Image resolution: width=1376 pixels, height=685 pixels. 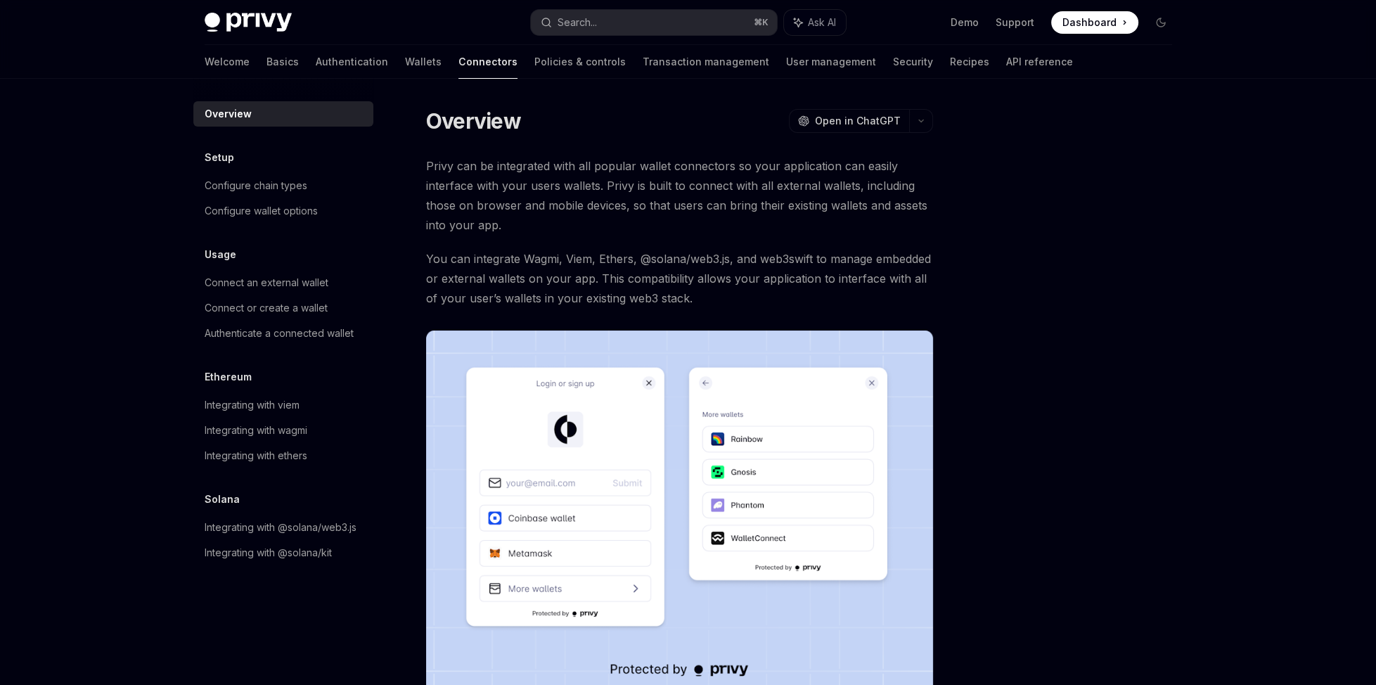 I want to click on a: Policies & controls, so click(x=580, y=62).